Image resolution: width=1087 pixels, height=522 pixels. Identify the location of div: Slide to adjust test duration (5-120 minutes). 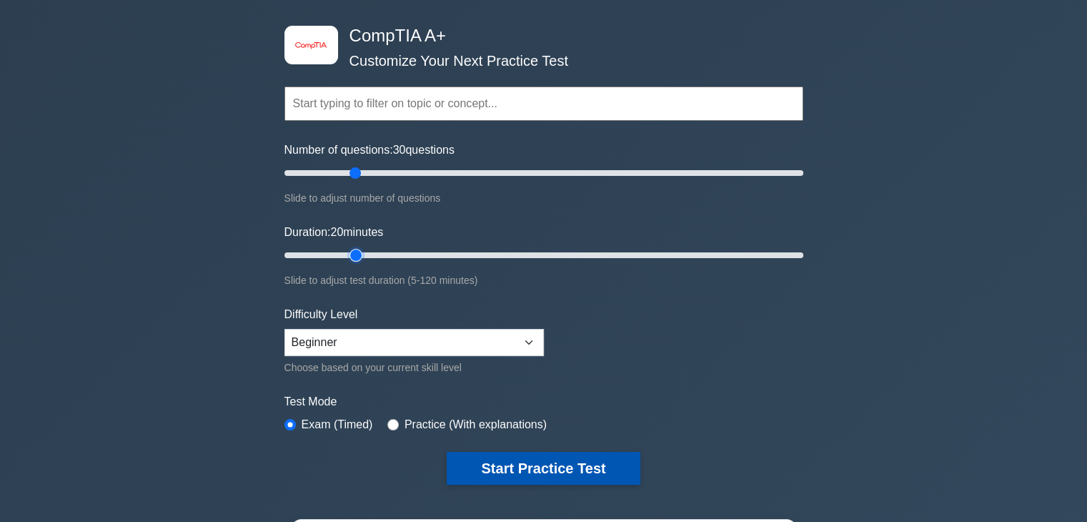
(544, 280).